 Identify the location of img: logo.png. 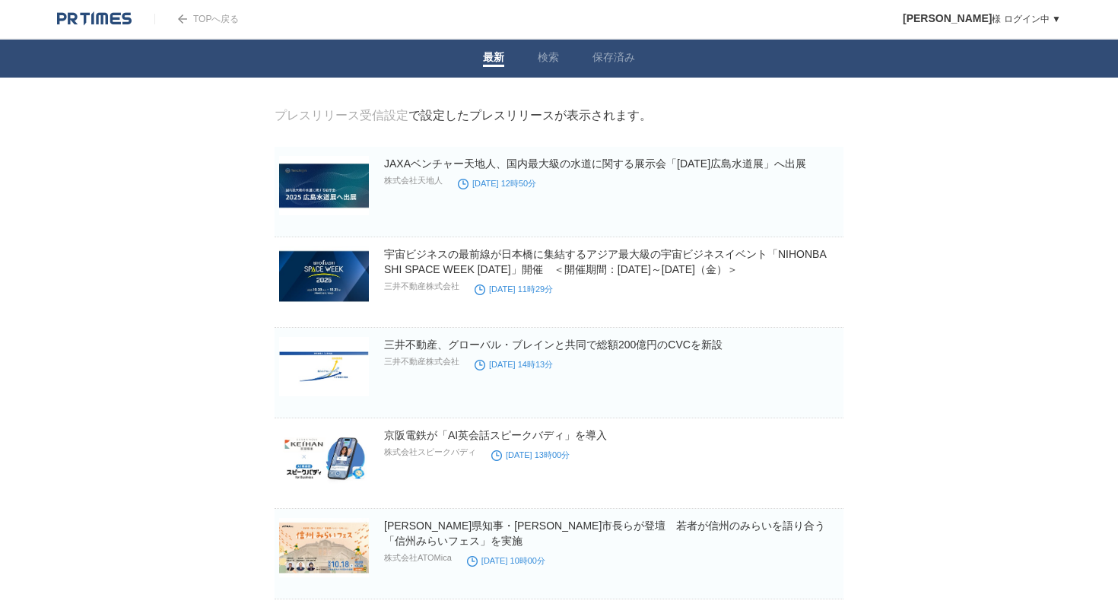
(94, 19).